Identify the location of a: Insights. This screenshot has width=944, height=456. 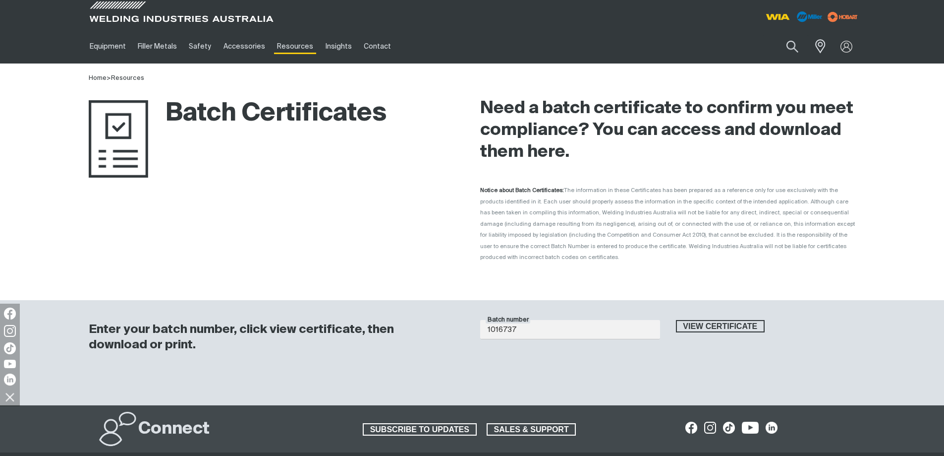
(338, 46).